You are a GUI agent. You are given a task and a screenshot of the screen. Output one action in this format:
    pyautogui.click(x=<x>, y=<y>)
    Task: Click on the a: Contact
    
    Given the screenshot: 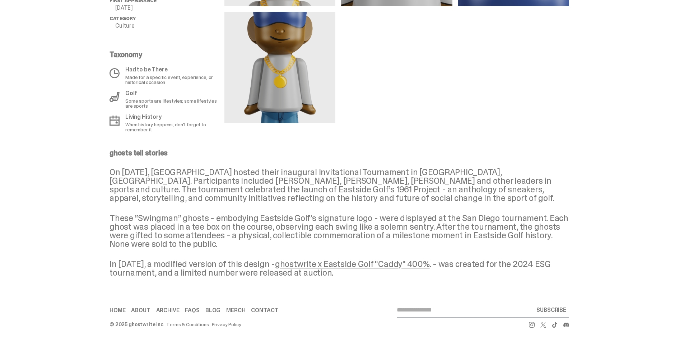 What is the action you would take?
    pyautogui.click(x=265, y=311)
    